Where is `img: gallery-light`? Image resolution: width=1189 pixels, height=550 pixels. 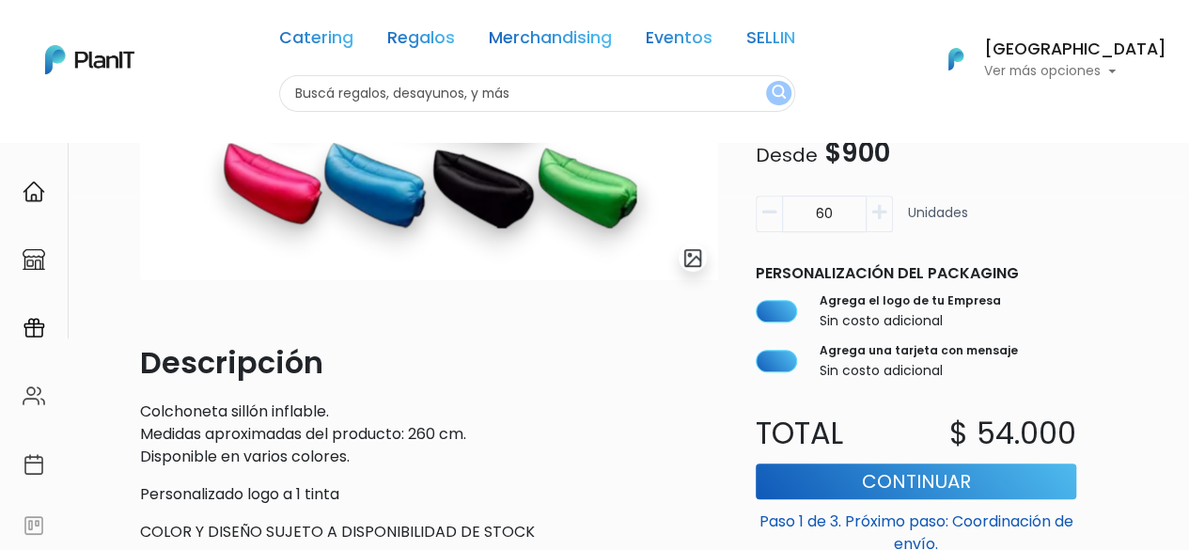 img: gallery-light is located at coordinates (693, 258).